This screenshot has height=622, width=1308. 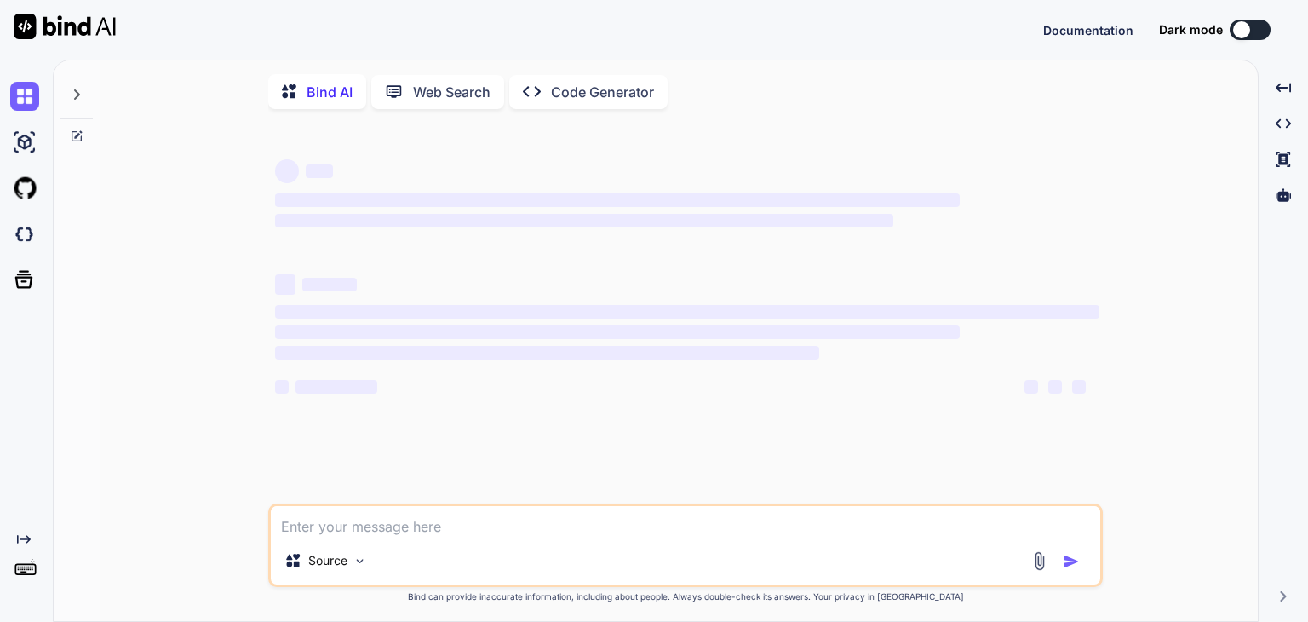 What do you see at coordinates (1071, 561) in the screenshot?
I see `img: icon` at bounding box center [1071, 561].